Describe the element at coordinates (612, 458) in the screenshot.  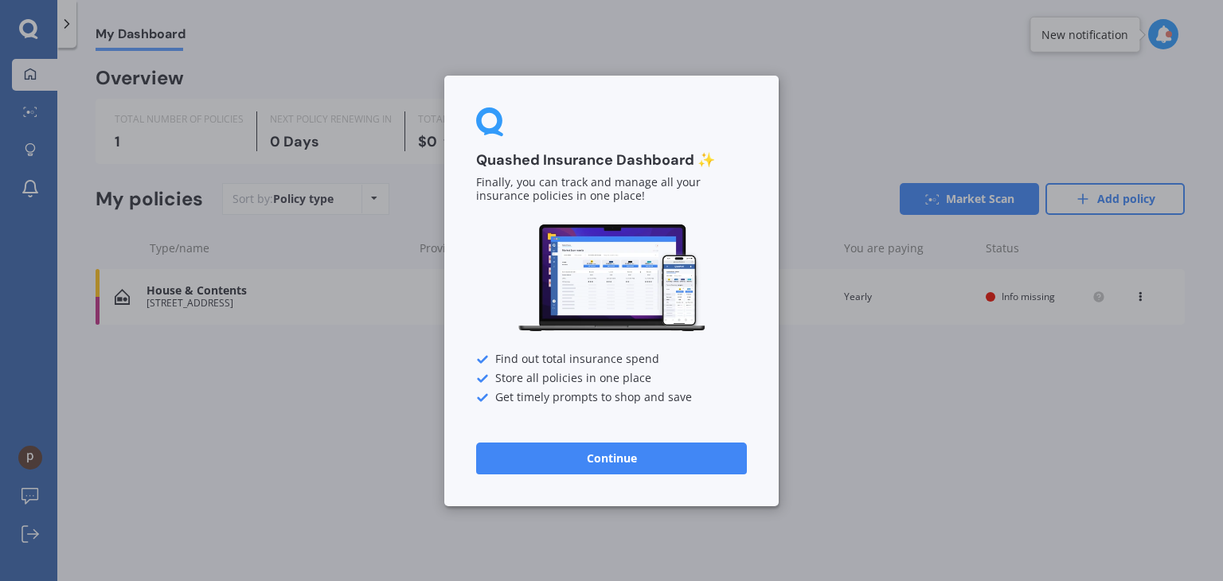
I see `button: Continue` at that location.